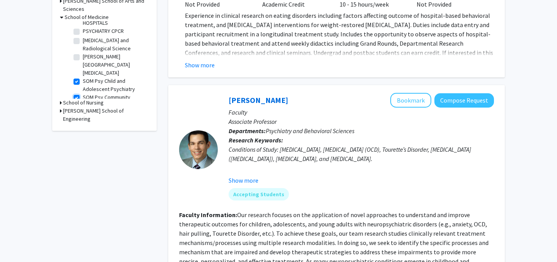  I want to click on h3: School of Medicine, so click(87, 17).